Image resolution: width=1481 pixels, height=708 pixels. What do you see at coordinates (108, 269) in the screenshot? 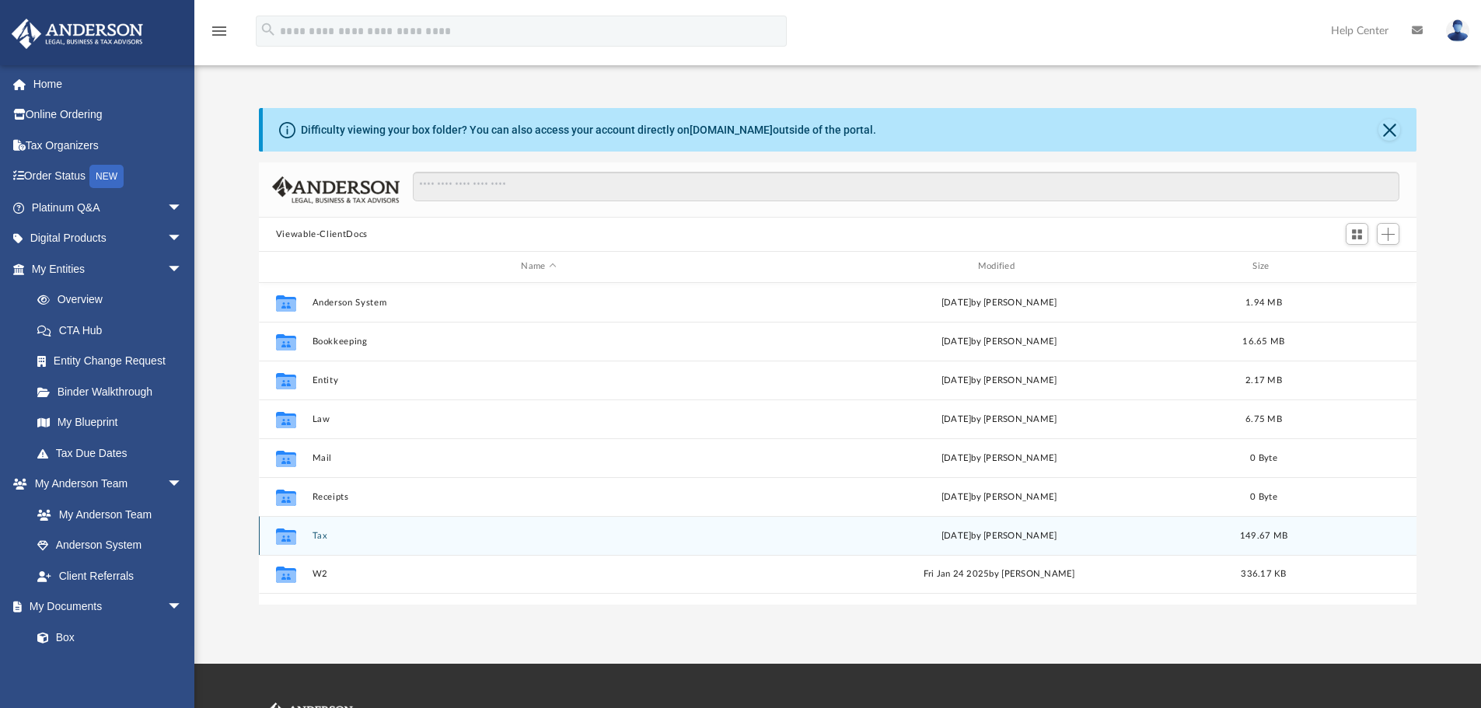
I see `a: My Entitiesarrow_drop_down` at bounding box center [108, 269].